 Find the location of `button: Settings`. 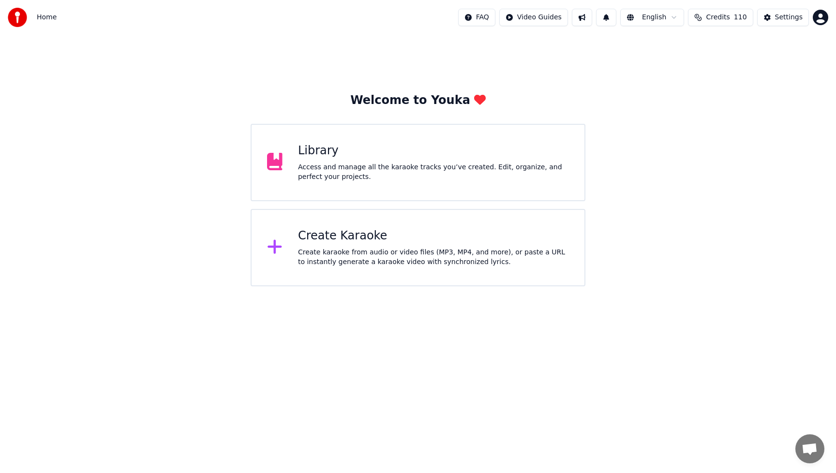

button: Settings is located at coordinates (783, 17).